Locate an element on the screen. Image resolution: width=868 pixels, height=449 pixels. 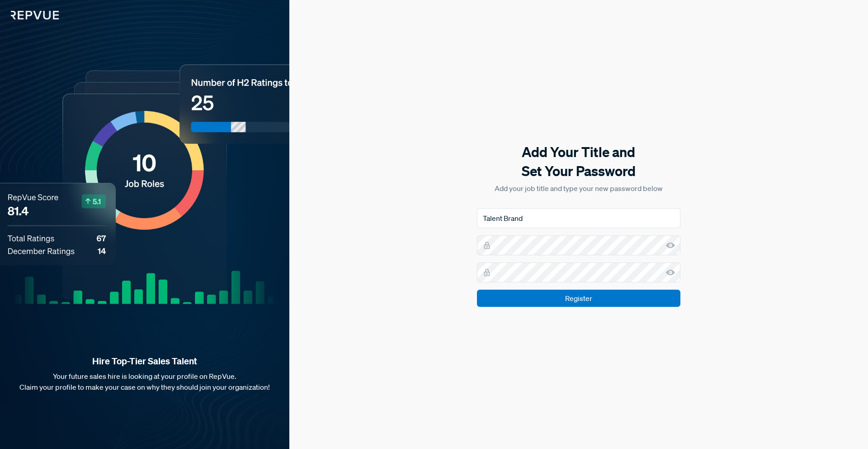
h5: Add Your Title and Set Your Password is located at coordinates (579, 161).